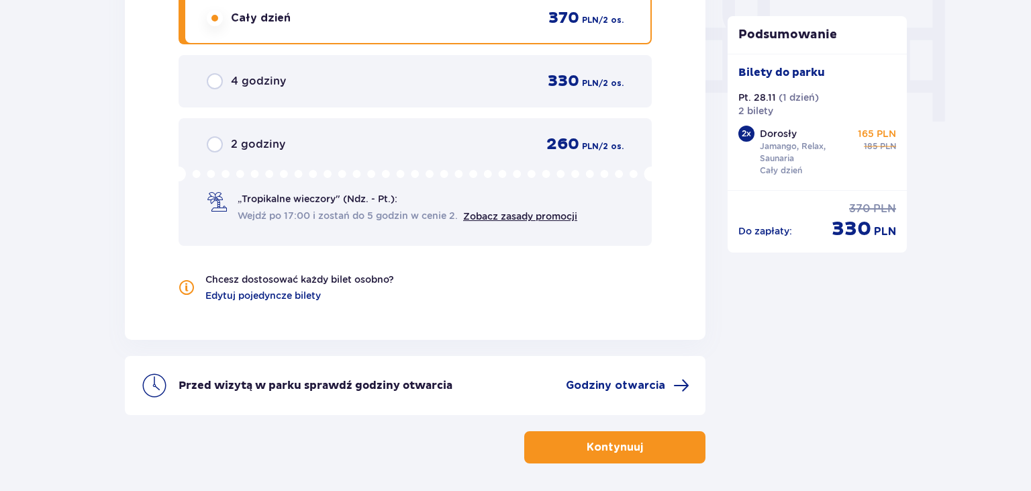 This screenshot has width=1031, height=491. Describe the element at coordinates (260, 18) in the screenshot. I see `span: Cały dzień` at that location.